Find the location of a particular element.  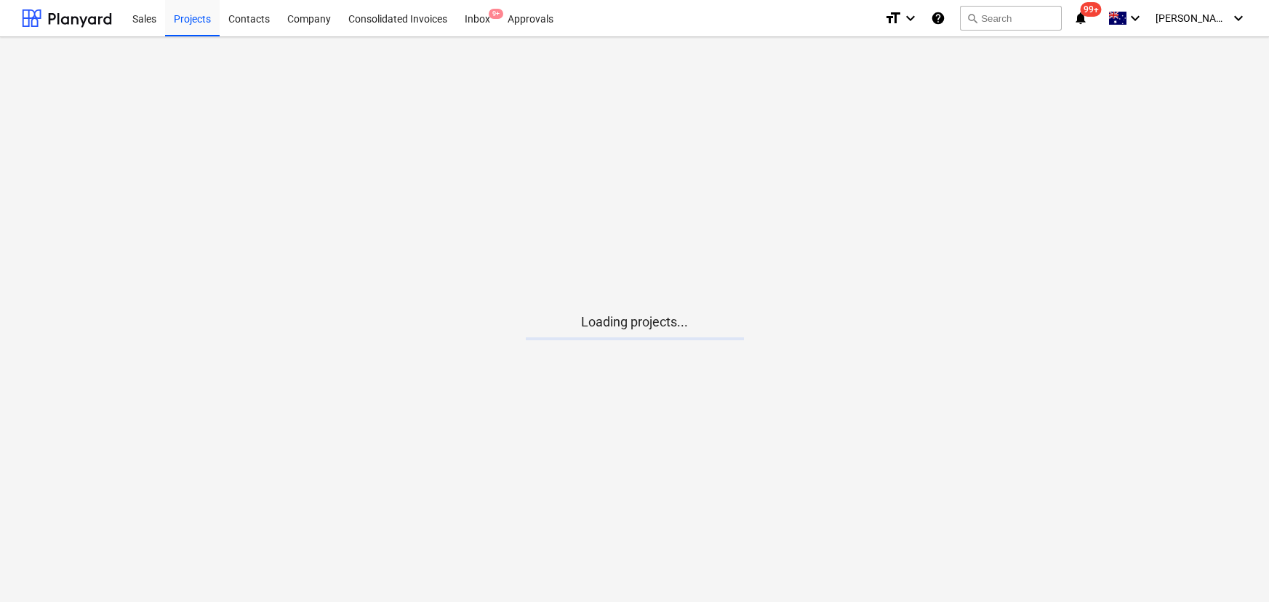

span: search is located at coordinates (972, 18).